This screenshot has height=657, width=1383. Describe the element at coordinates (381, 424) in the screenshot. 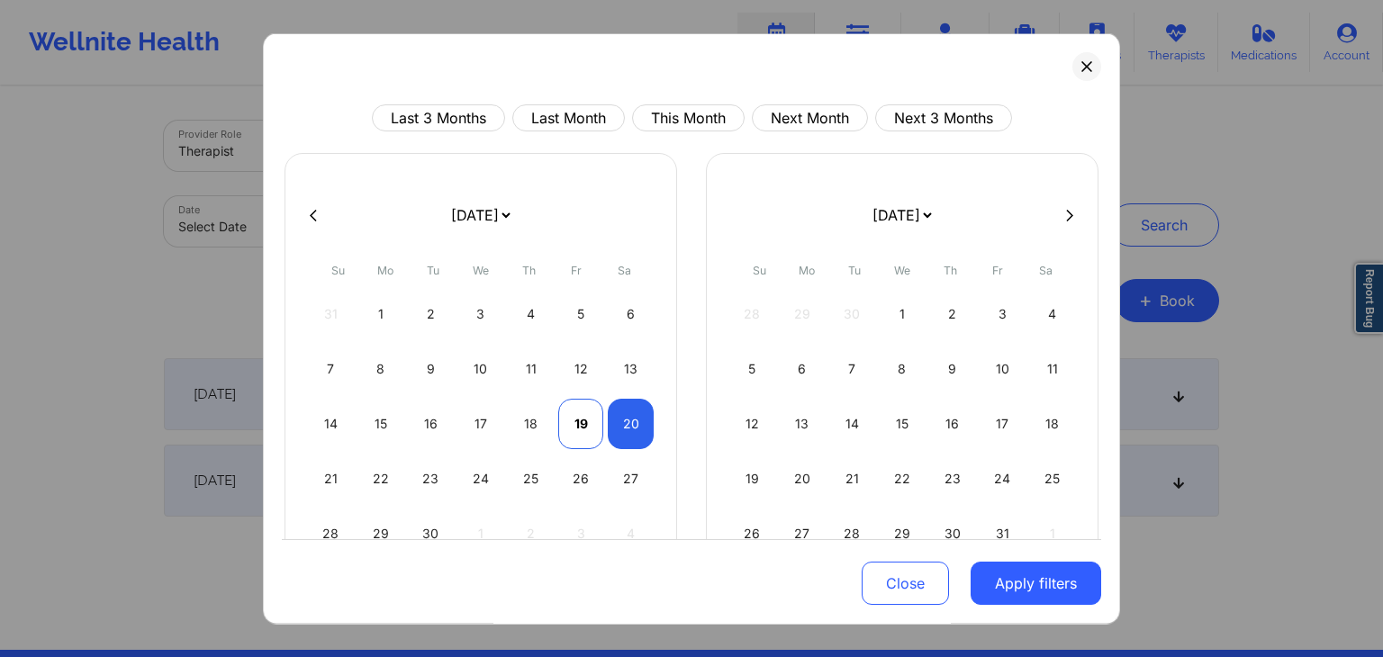

I see `div: Mon Sep 15 2025` at that location.